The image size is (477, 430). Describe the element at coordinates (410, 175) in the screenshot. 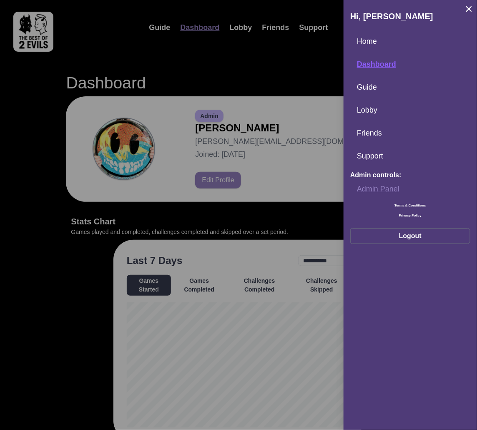

I see `p: Admin controls:` at that location.